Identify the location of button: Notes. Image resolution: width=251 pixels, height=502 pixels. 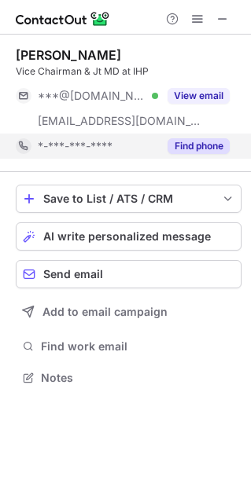
(128, 378).